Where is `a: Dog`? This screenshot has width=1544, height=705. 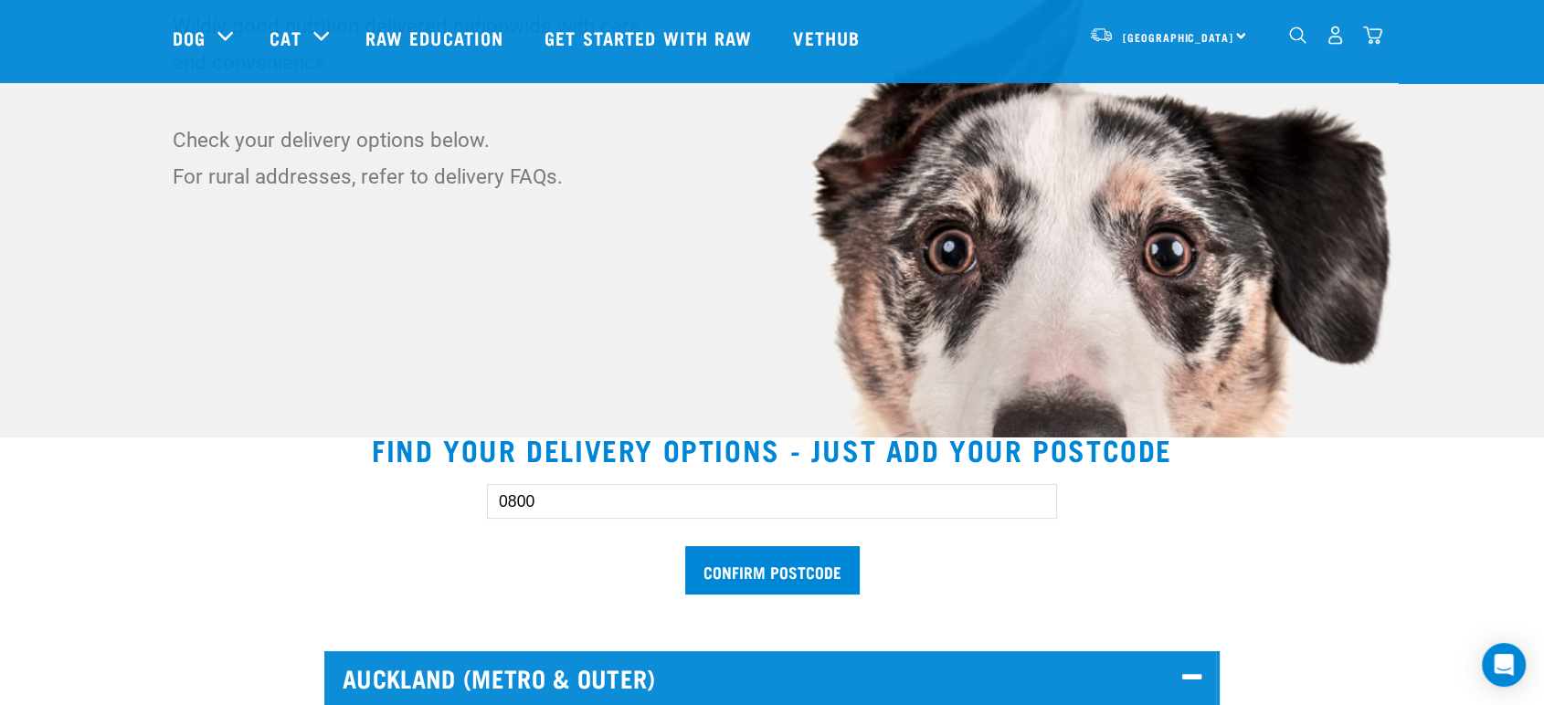 a: Dog is located at coordinates (189, 37).